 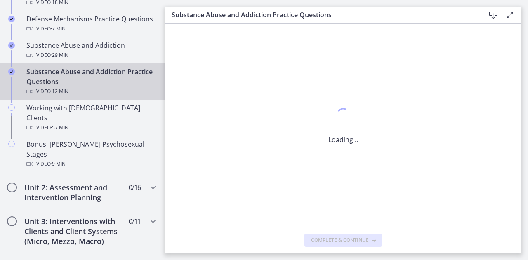 What do you see at coordinates (91, 50) in the screenshot?
I see `div: Substance Abuse and Addiction` at bounding box center [91, 50].